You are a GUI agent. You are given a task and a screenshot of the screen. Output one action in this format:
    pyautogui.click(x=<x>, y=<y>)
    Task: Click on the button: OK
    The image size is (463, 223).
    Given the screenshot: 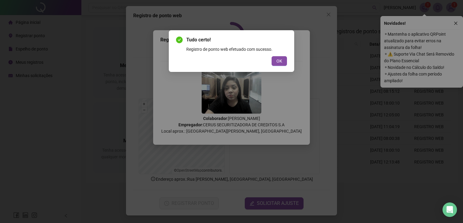 What is the action you would take?
    pyautogui.click(x=279, y=61)
    